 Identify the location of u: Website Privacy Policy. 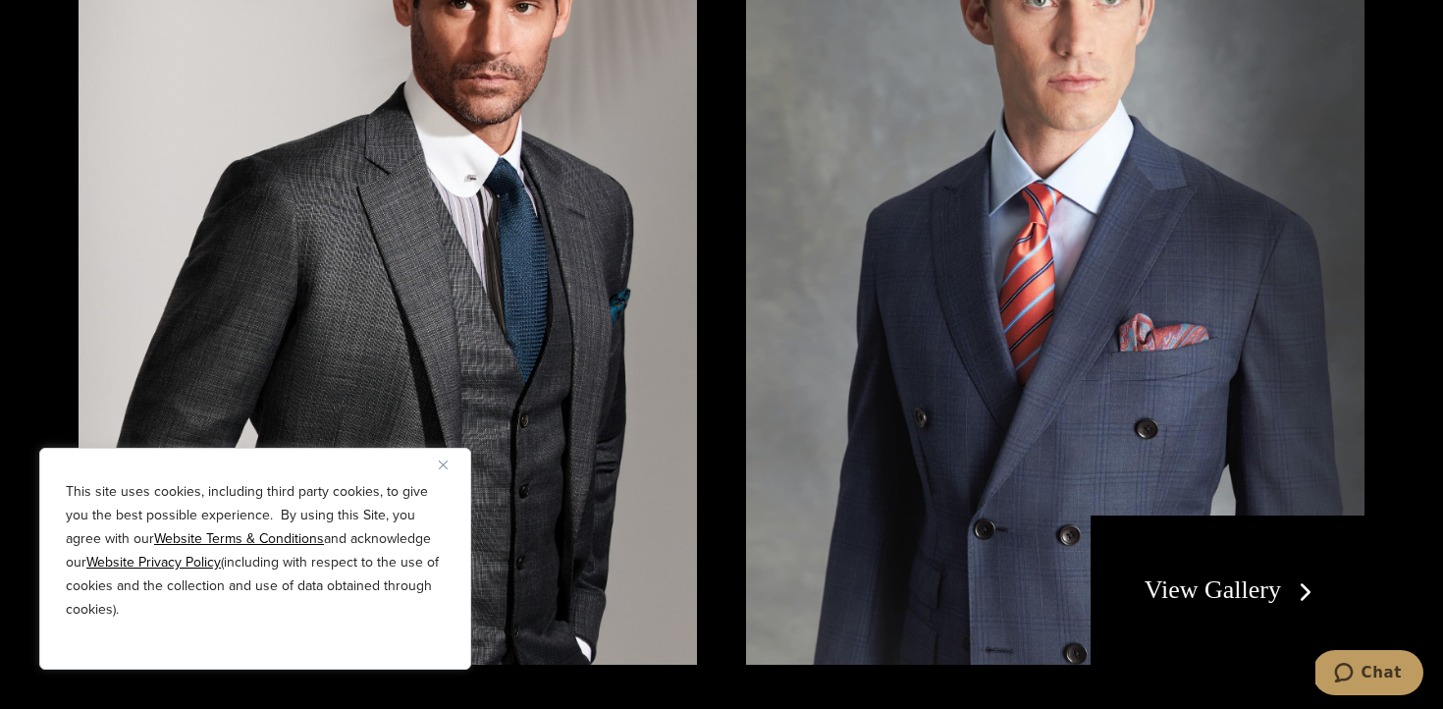
(153, 562).